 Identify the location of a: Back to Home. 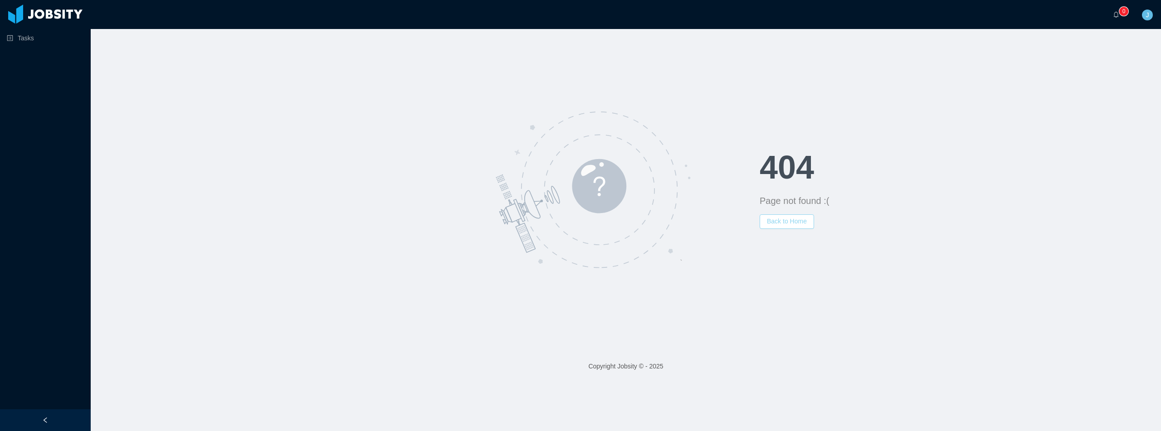
(787, 221).